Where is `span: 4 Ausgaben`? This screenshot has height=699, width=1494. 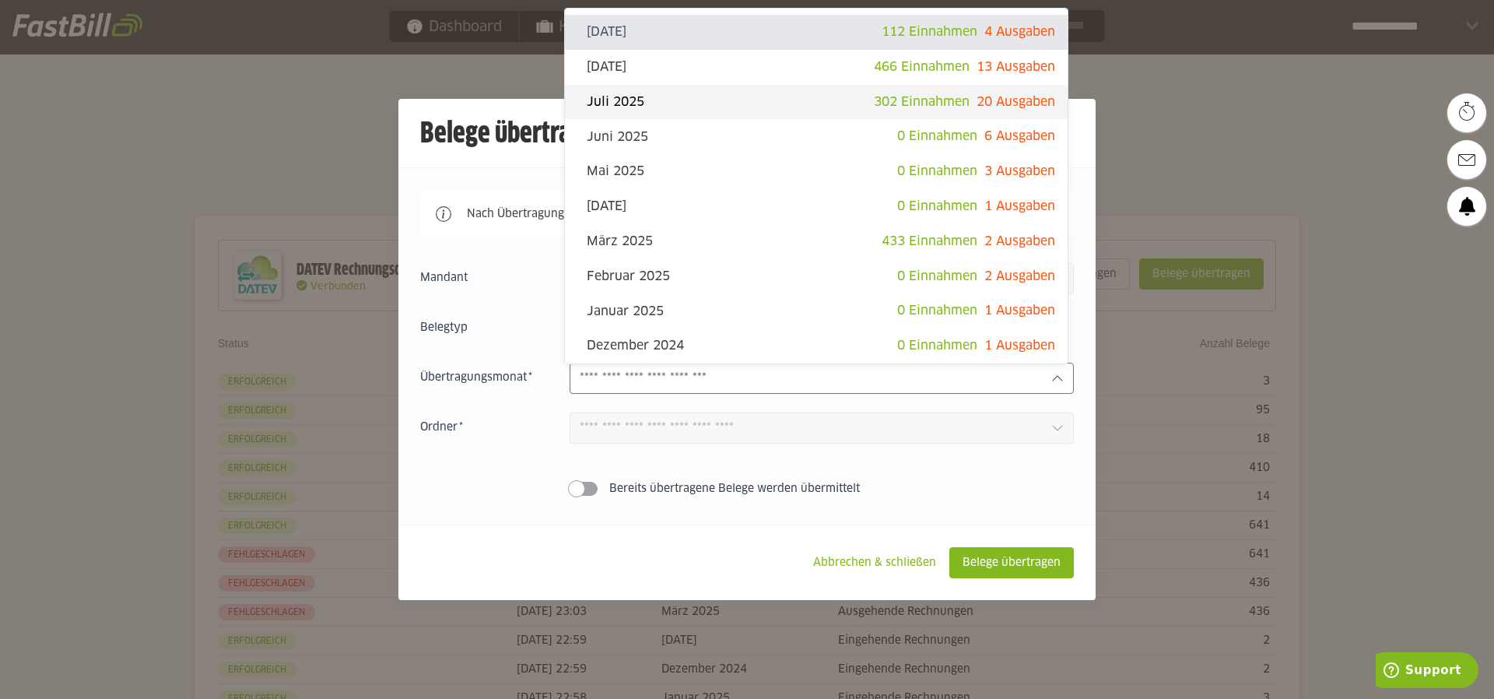 span: 4 Ausgaben is located at coordinates (1019, 32).